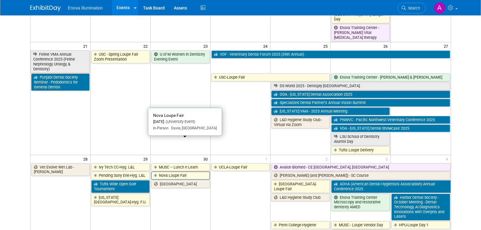 The width and height of the screenshot is (481, 230). What do you see at coordinates (361, 225) in the screenshot?
I see `a: MUSC - Loupe Vendor Day` at bounding box center [361, 225].